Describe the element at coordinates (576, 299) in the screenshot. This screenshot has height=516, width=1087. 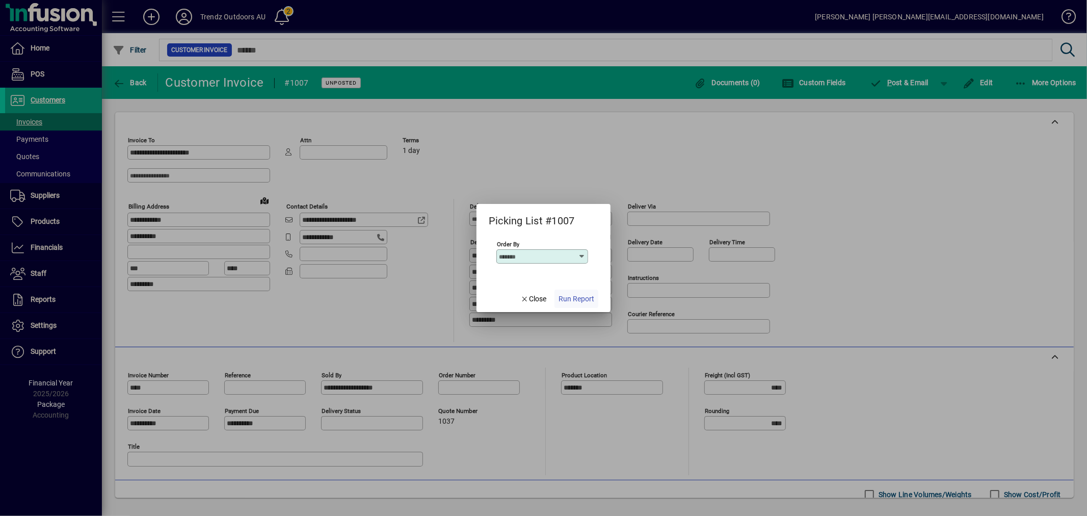
I see `span: Run Report` at that location.